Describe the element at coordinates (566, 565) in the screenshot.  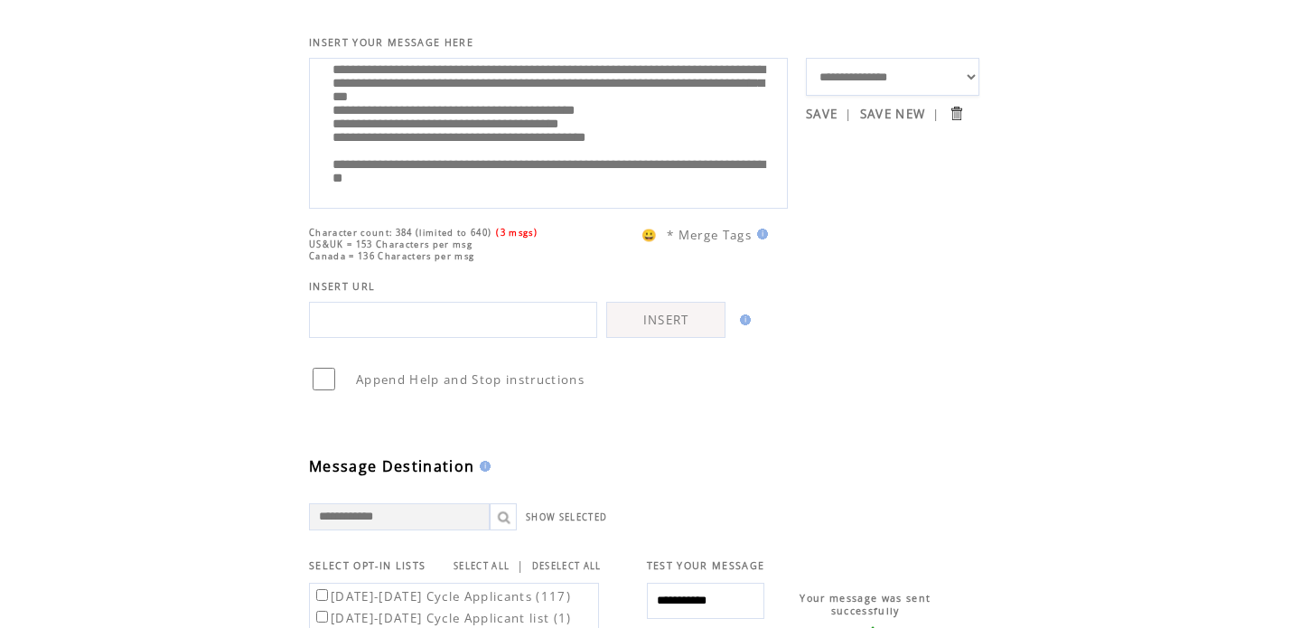
I see `a: DESELECT ALL` at that location.